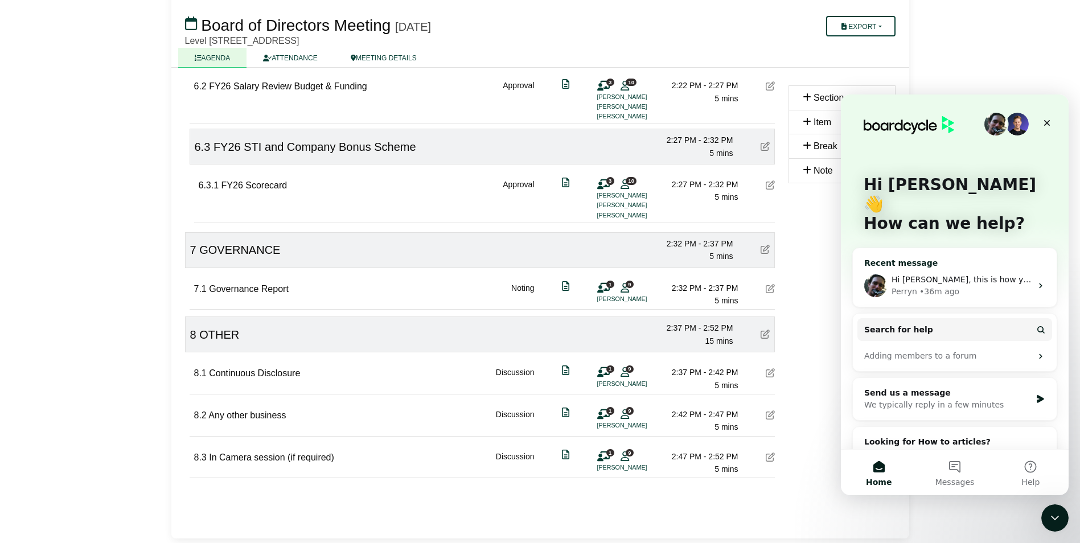 Image resolution: width=1080 pixels, height=543 pixels. What do you see at coordinates (699, 372) in the screenshot?
I see `div: 2:37 PM - 2:42 PM` at bounding box center [699, 372].